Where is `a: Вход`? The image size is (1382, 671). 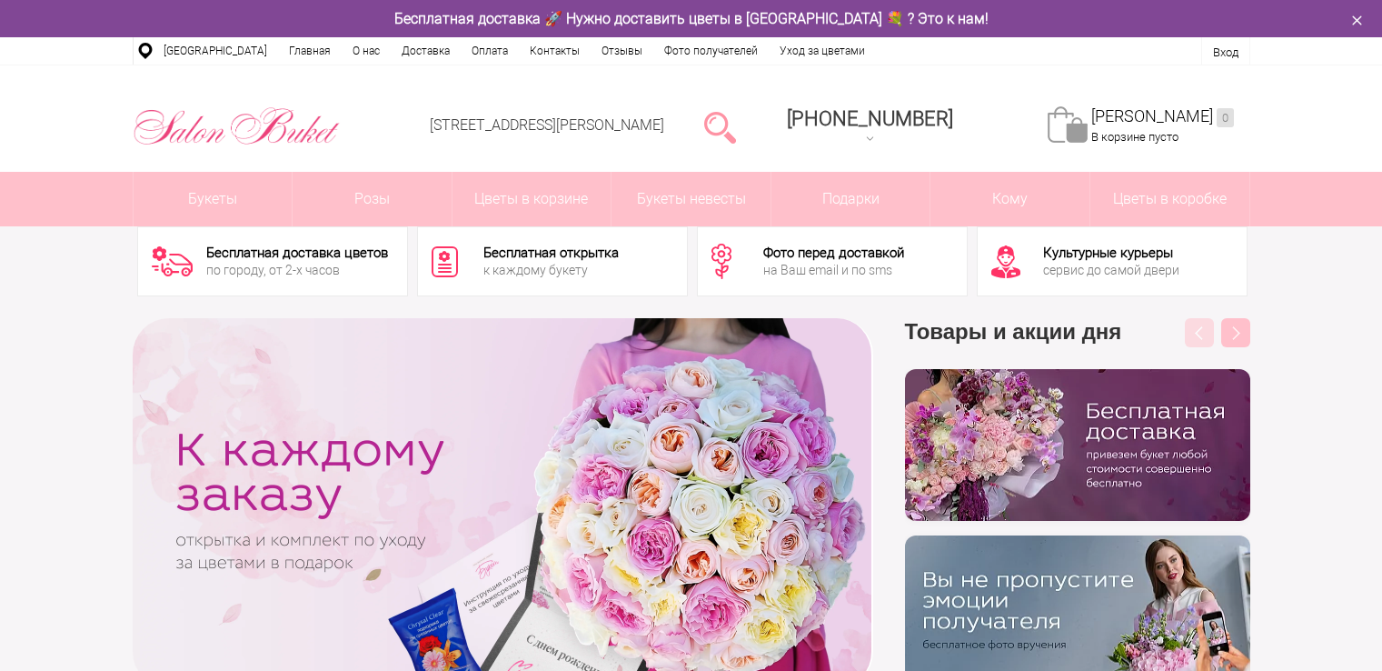 a: Вход is located at coordinates (1226, 52).